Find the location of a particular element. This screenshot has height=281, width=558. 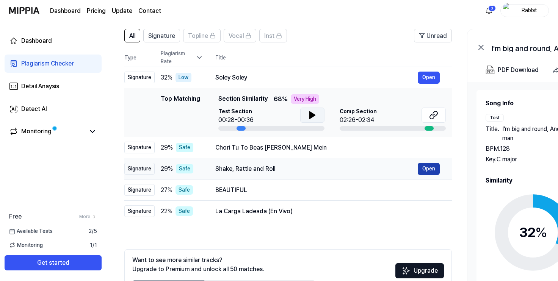

div: 00:28-00:36 is located at coordinates (236, 120).